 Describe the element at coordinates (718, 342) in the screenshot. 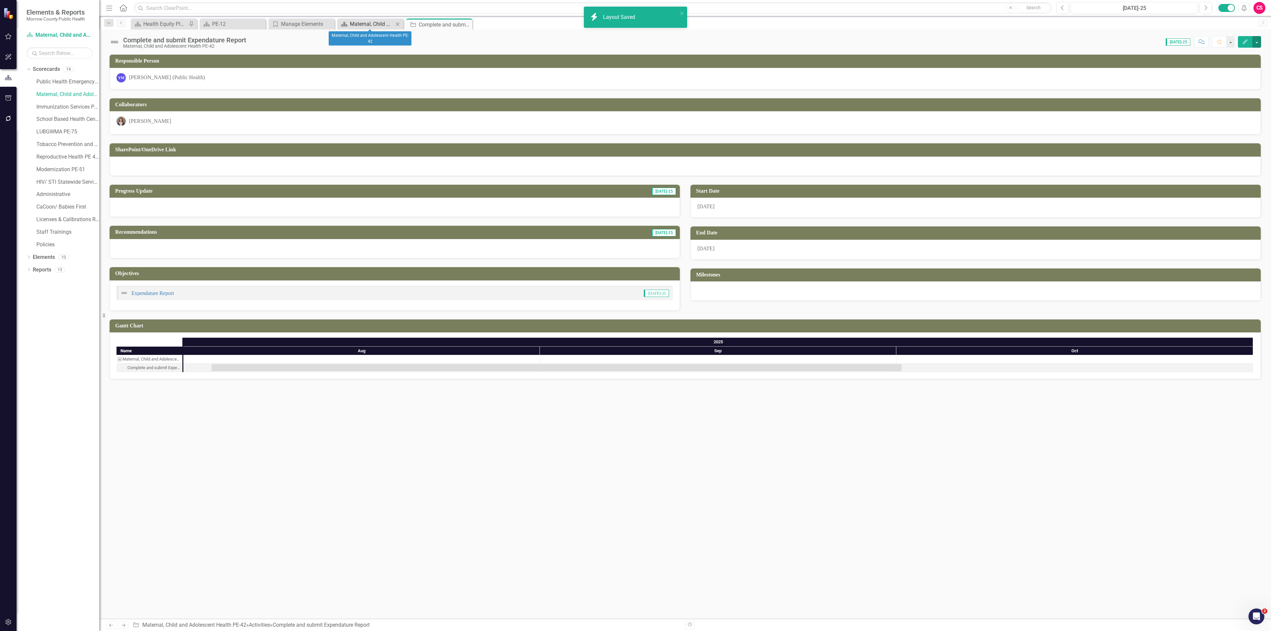

I see `div: 2025` at that location.